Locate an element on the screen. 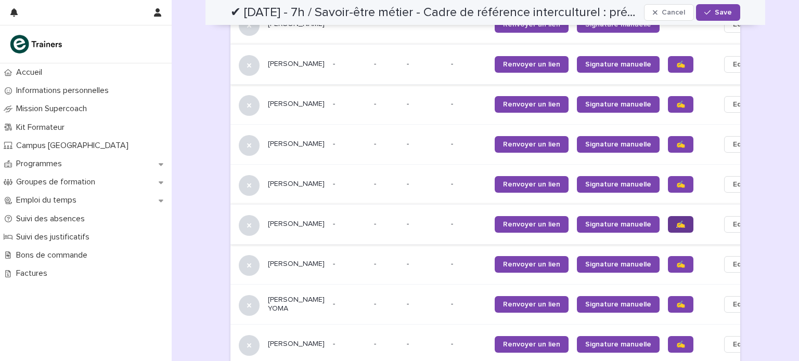 Image resolution: width=799 pixels, height=361 pixels. p: Groupes de formation is located at coordinates (58, 182).